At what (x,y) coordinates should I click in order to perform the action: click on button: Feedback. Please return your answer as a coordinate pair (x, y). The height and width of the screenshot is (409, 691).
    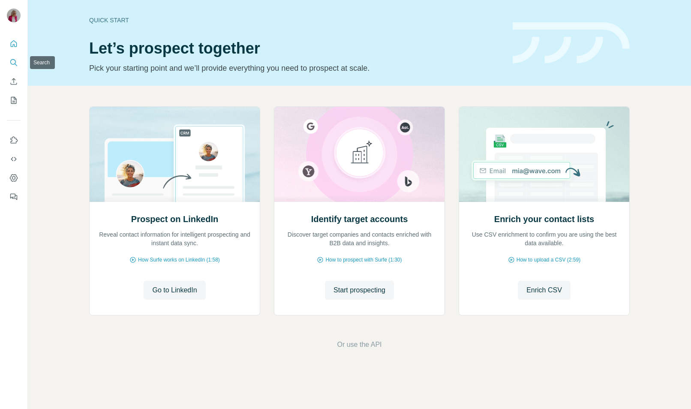
    Looking at the image, I should click on (14, 197).